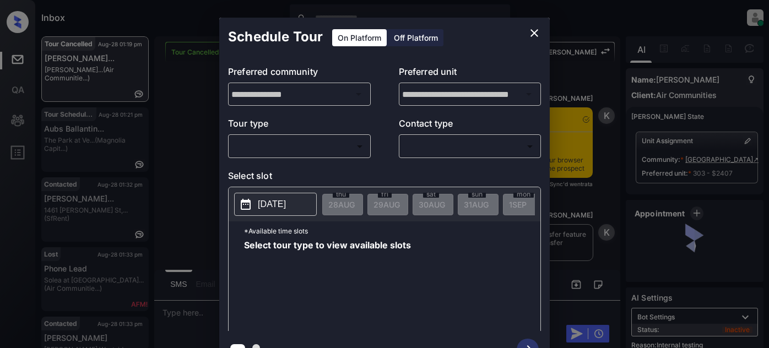 This screenshot has width=769, height=348. Describe the element at coordinates (299, 126) in the screenshot. I see `p: Tour type` at that location.